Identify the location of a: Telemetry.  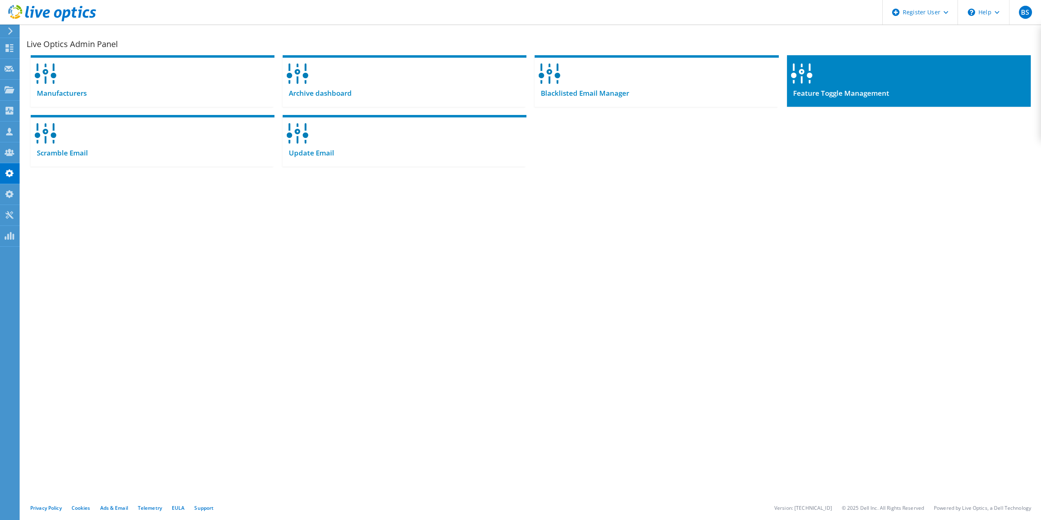
(150, 508).